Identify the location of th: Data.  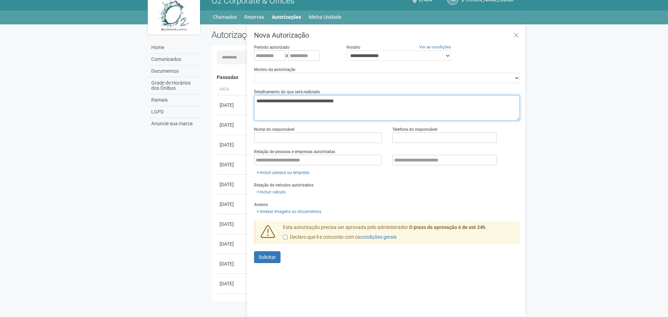
(232, 90).